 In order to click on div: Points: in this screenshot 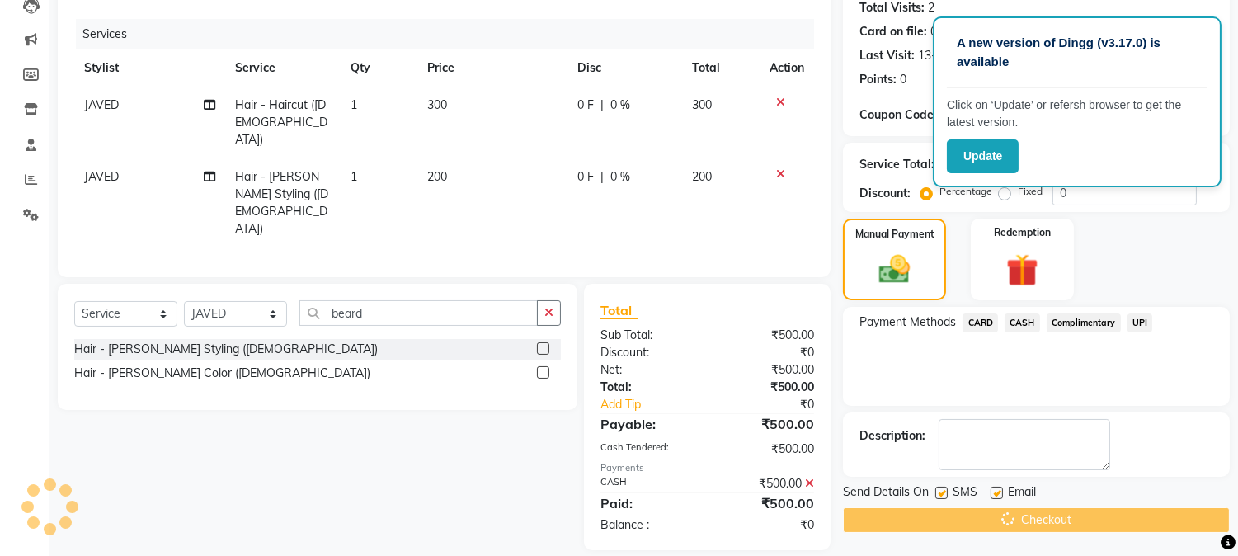, I will do `click(878, 79)`.